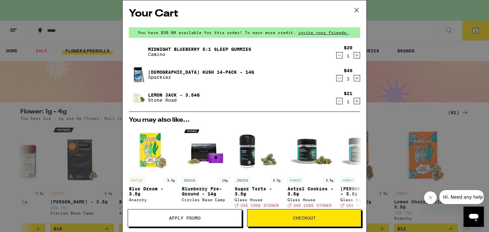 Image resolution: width=489 pixels, height=232 pixels. What do you see at coordinates (200, 49) in the screenshot?
I see `a: Midnight Blueberry 5:1 Sleep Gummies` at bounding box center [200, 49].